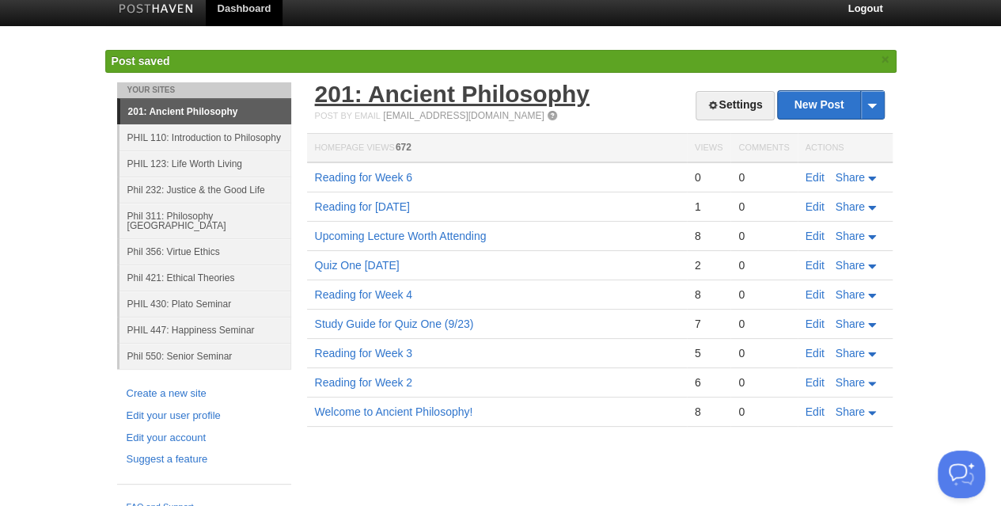 The height and width of the screenshot is (506, 1001). What do you see at coordinates (205, 189) in the screenshot?
I see `a: Phil 232: Justice & the Good Life` at bounding box center [205, 189].